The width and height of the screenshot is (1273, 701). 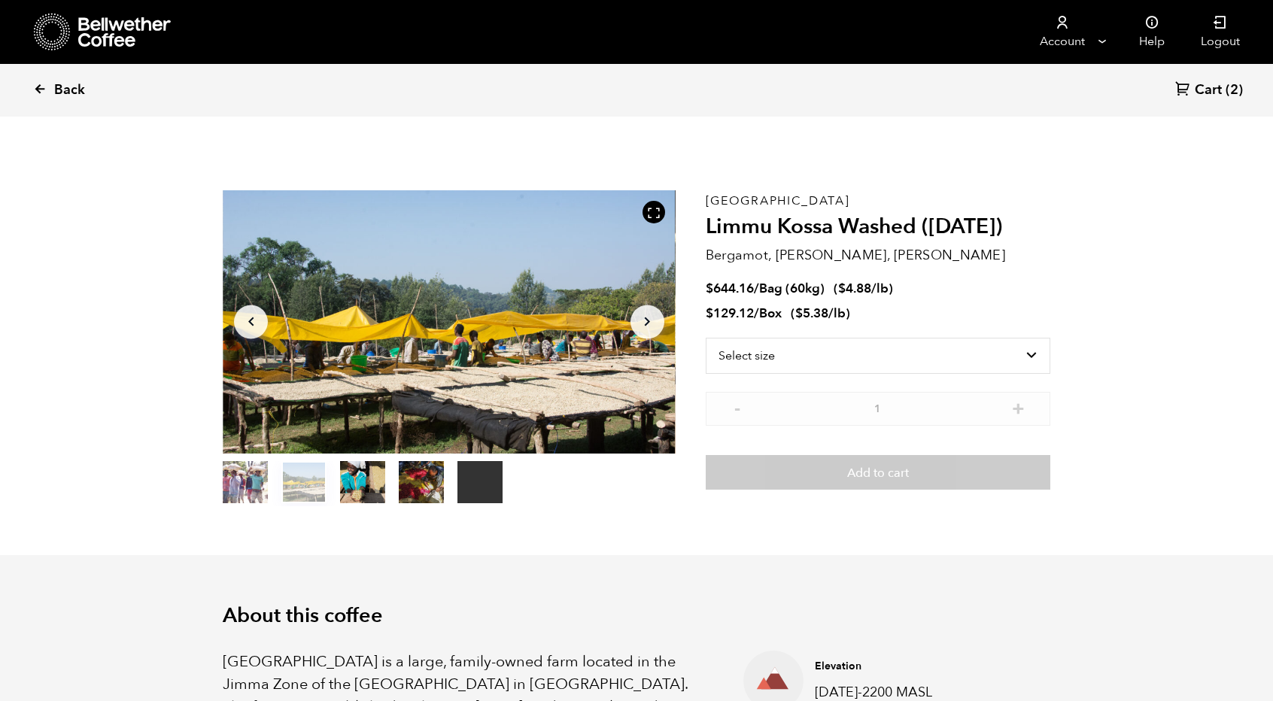 What do you see at coordinates (1208, 90) in the screenshot?
I see `span: Cart` at bounding box center [1208, 90].